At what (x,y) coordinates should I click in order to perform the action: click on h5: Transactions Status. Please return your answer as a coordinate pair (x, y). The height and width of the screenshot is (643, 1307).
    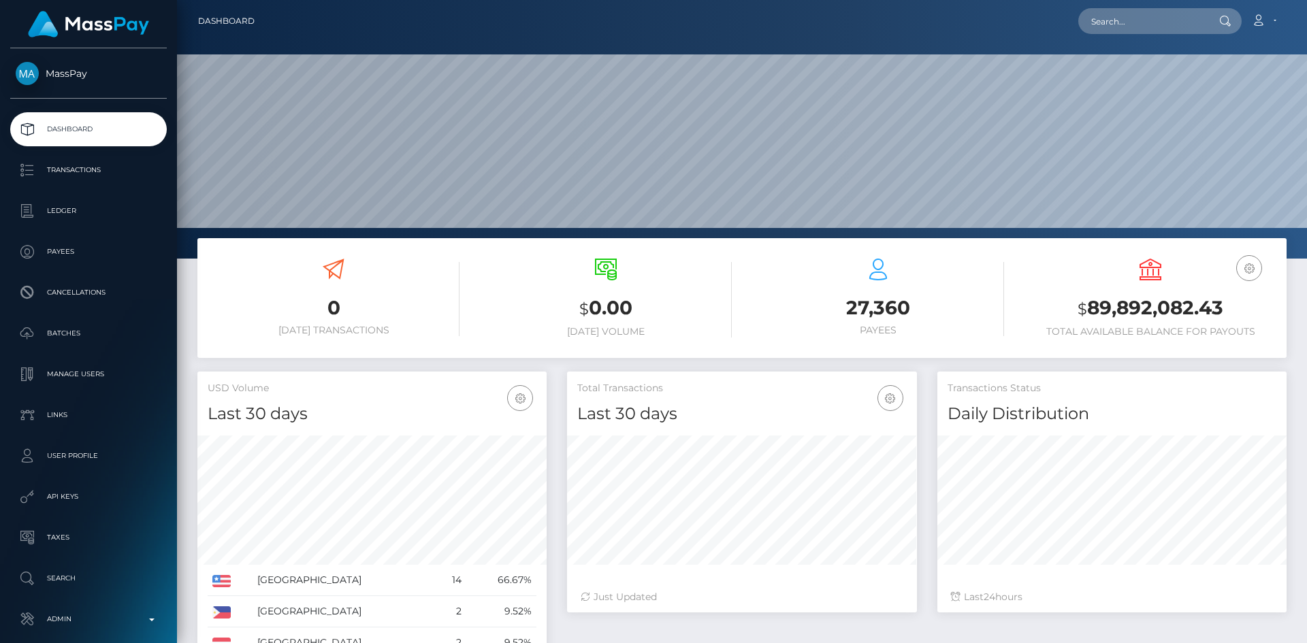
    Looking at the image, I should click on (1111, 389).